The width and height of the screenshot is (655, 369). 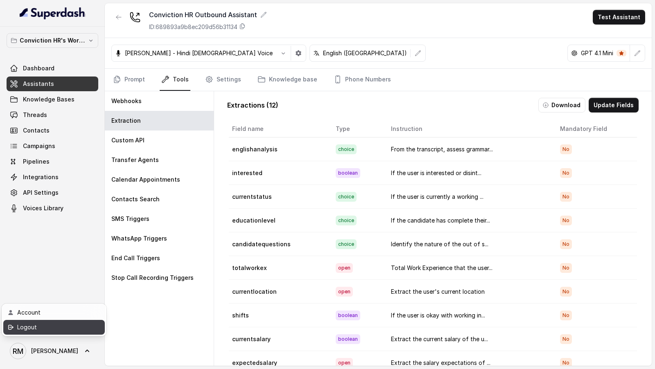 I want to click on div: Account, so click(x=52, y=313).